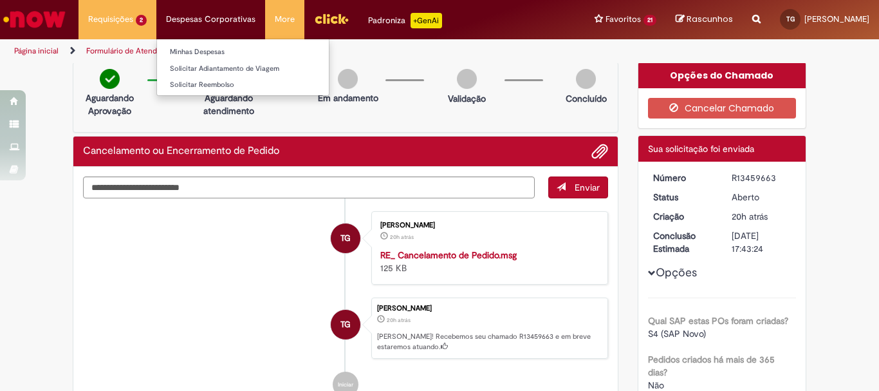 This screenshot has width=879, height=391. Describe the element at coordinates (309, 187) in the screenshot. I see `textarea: Digite sua mensagem aqui...` at that location.